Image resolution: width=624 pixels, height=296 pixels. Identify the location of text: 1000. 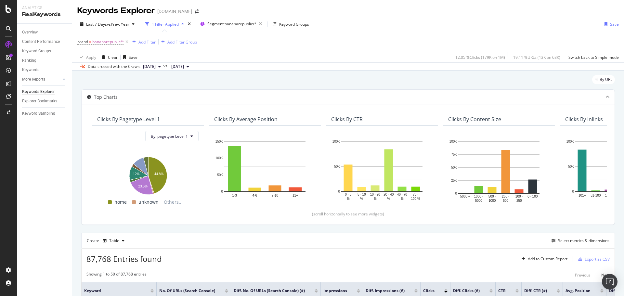
(492, 200).